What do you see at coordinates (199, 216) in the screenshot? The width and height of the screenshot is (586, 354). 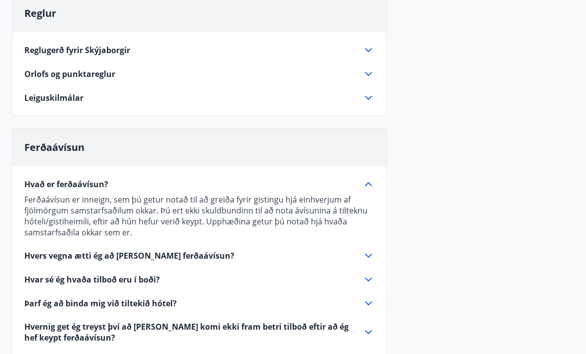 I see `p: Ferðaávísun er inneign, sem þú getur notað til að greiða fyrir gistingu hjá einhverjum af fjölmör...` at bounding box center [199, 216].